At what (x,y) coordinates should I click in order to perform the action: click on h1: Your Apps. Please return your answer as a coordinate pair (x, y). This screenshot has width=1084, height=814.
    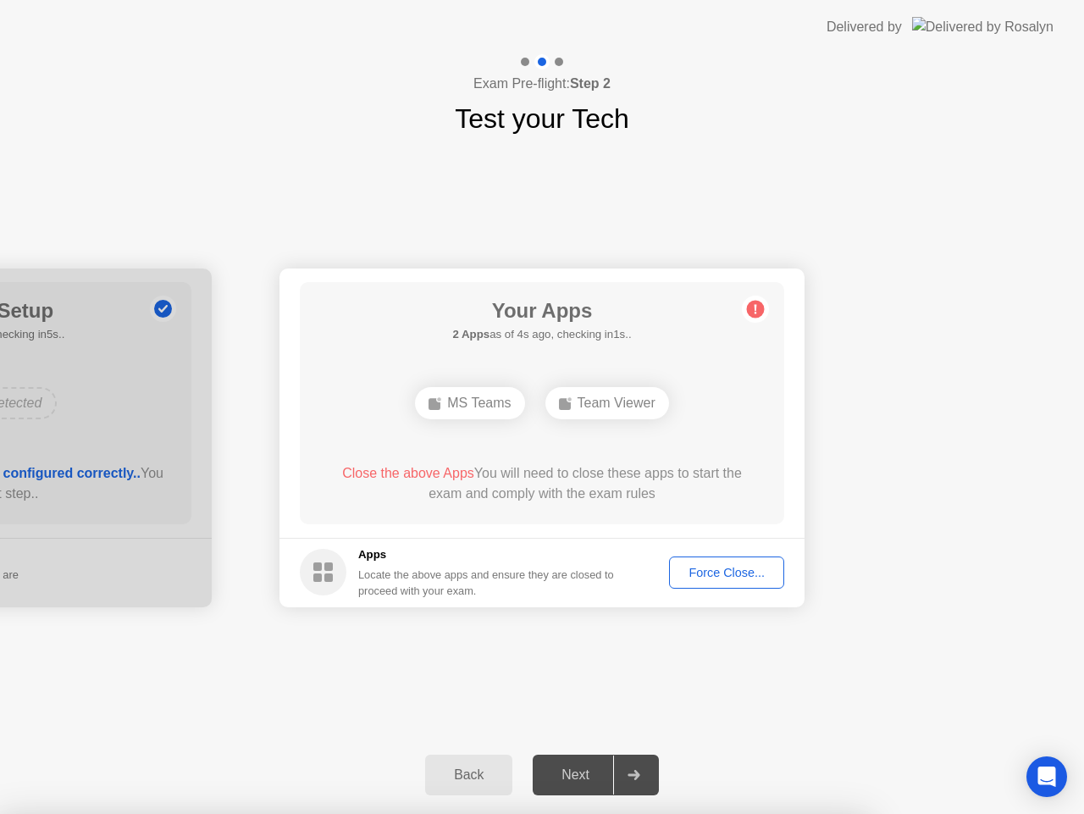
    Looking at the image, I should click on (541, 311).